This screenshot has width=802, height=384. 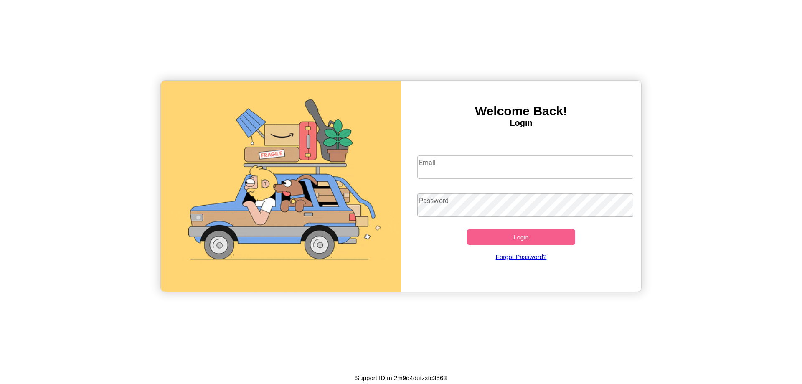 I want to click on img: gif, so click(x=281, y=186).